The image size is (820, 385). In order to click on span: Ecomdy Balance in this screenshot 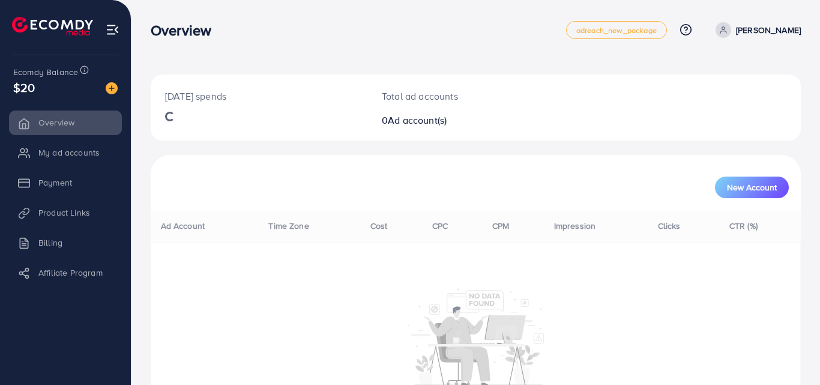, I will do `click(46, 72)`.